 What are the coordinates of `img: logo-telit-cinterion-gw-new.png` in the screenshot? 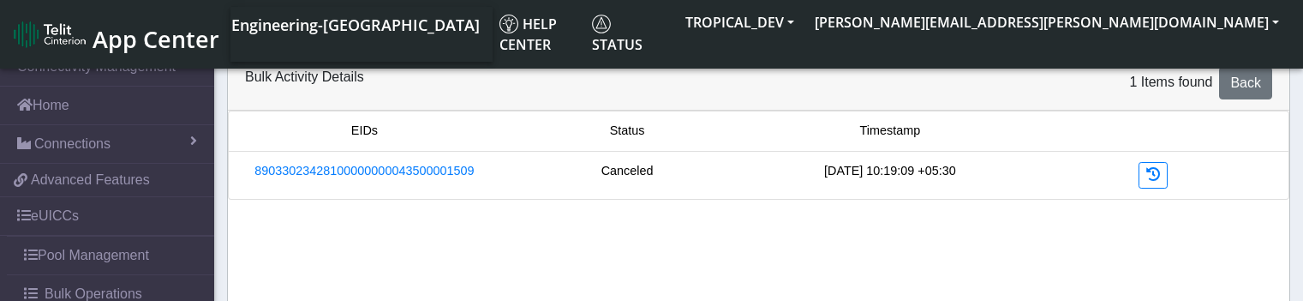 It's located at (50, 34).